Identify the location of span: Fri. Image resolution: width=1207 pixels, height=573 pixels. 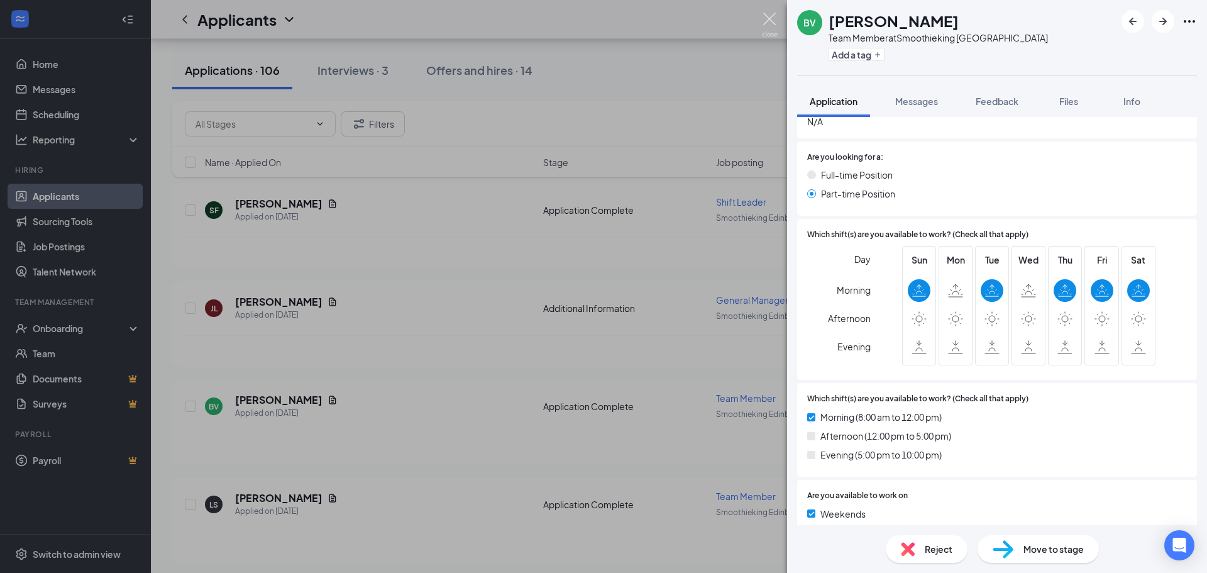
(1102, 260).